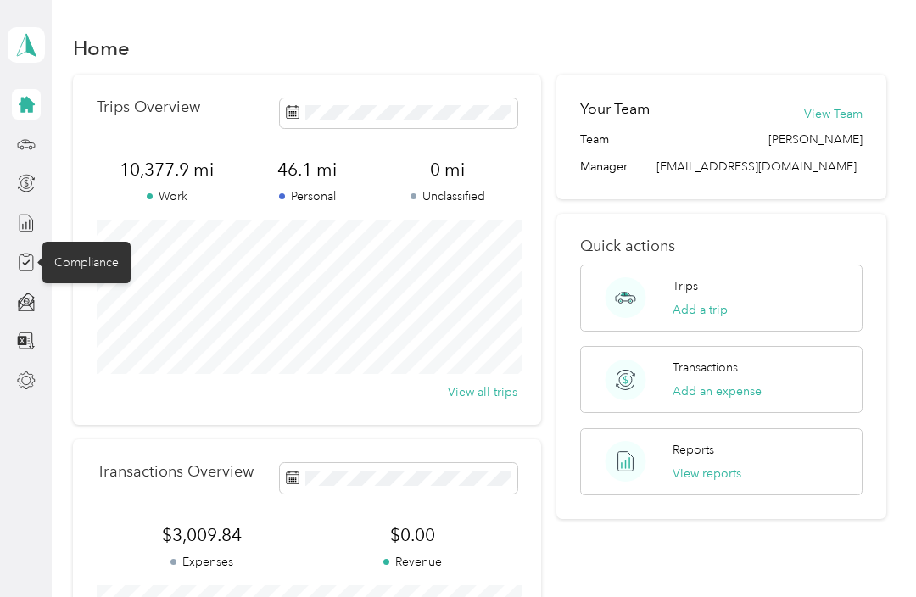 This screenshot has height=597, width=916. What do you see at coordinates (412, 535) in the screenshot?
I see `span: $0.00` at bounding box center [412, 535].